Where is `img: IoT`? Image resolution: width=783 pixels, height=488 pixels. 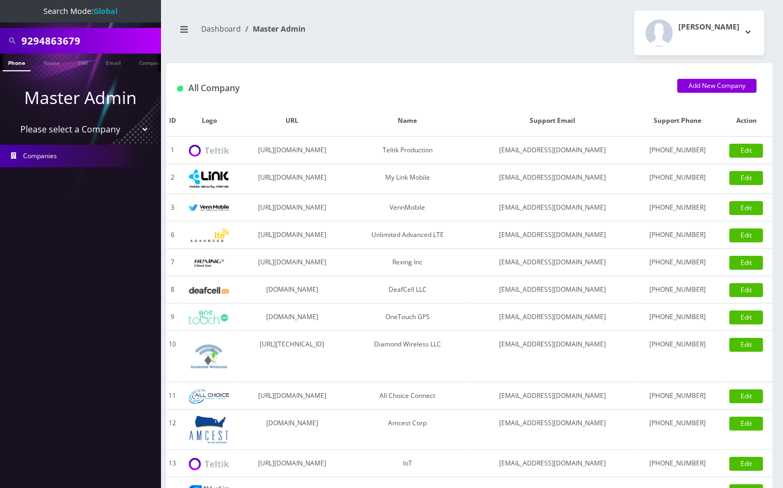
img: IoT is located at coordinates (209, 464).